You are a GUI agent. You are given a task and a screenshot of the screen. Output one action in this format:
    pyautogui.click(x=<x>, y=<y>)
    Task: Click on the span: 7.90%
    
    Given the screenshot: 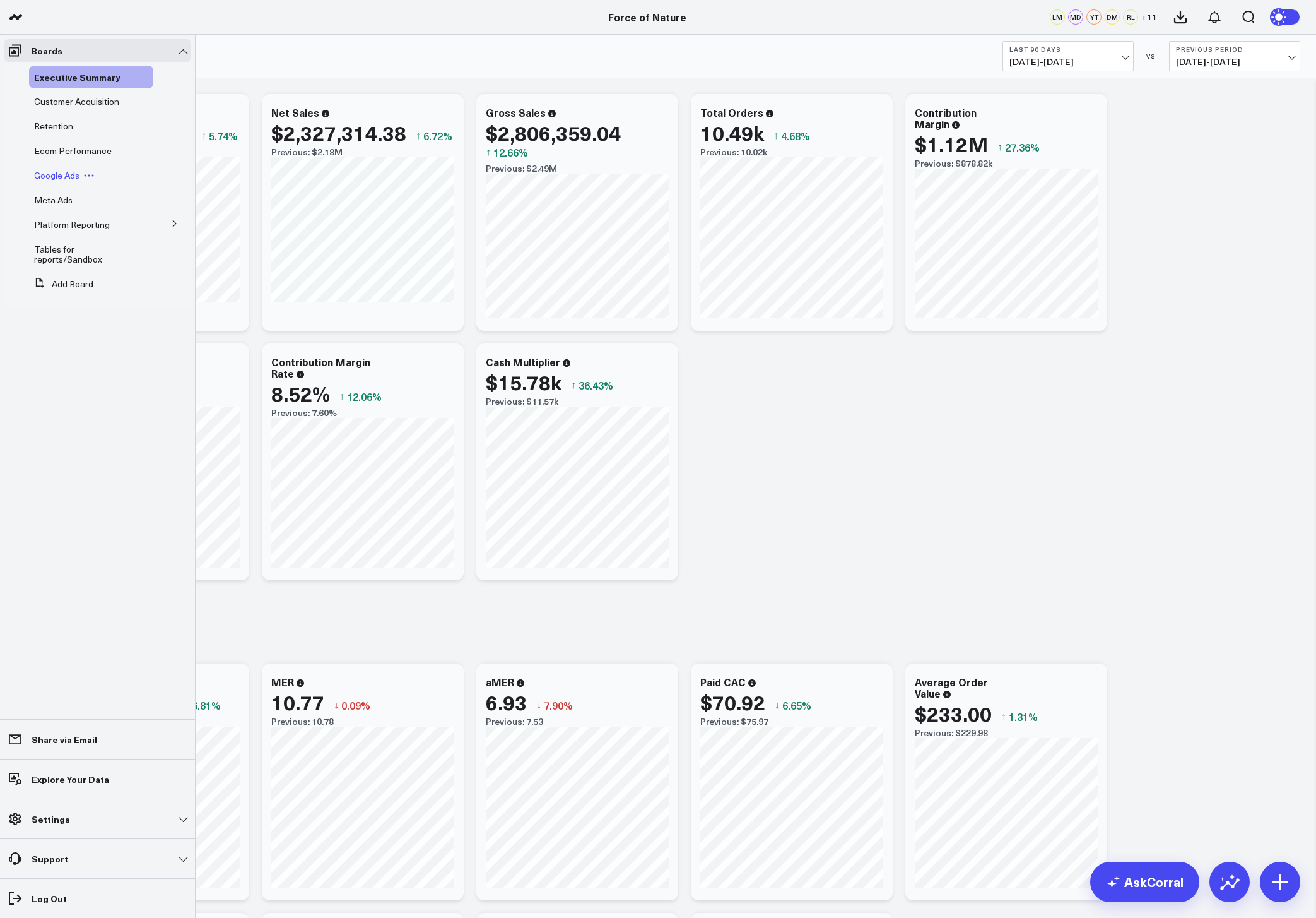 What is the action you would take?
    pyautogui.click(x=559, y=705)
    